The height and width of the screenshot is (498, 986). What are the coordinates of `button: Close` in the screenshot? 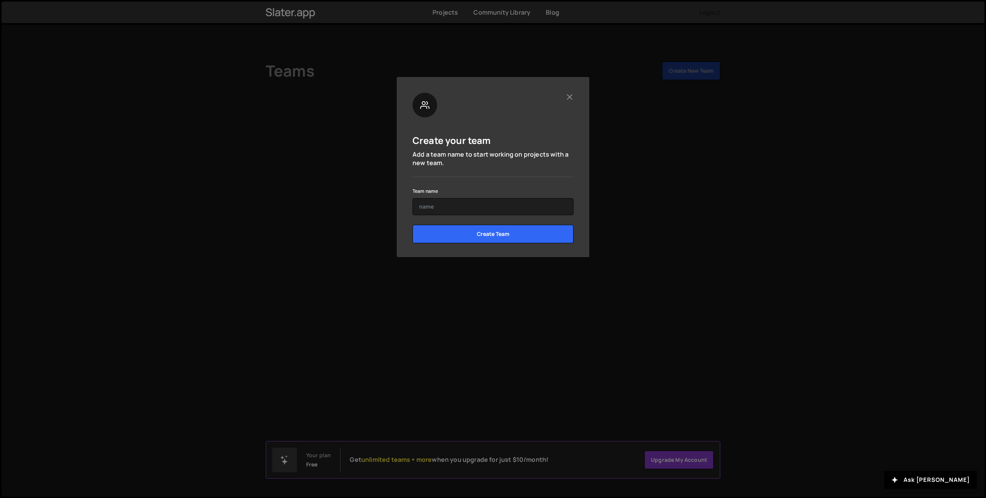 It's located at (569, 97).